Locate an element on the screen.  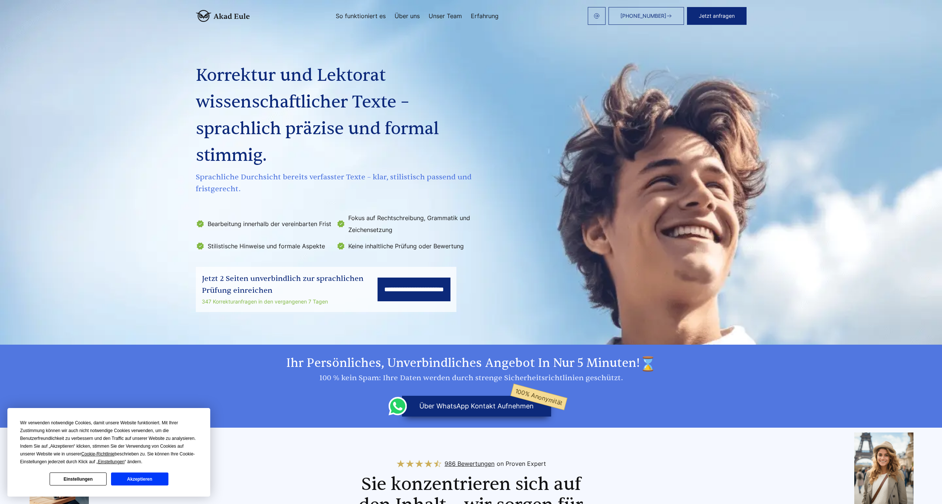
img: logo is located at coordinates (223, 16).